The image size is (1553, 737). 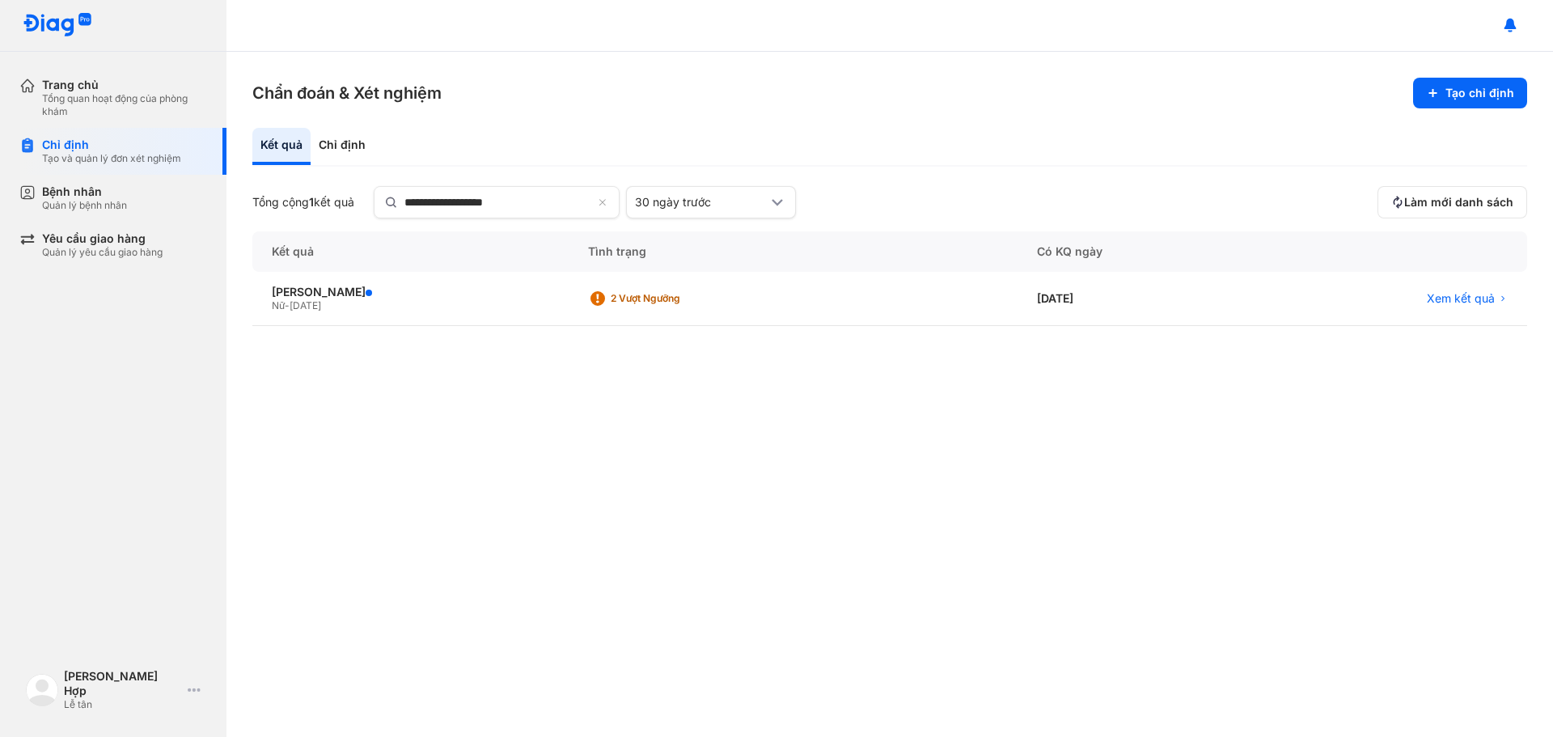 I want to click on div: Tổng quan hoạt động của phòng khám, so click(x=125, y=105).